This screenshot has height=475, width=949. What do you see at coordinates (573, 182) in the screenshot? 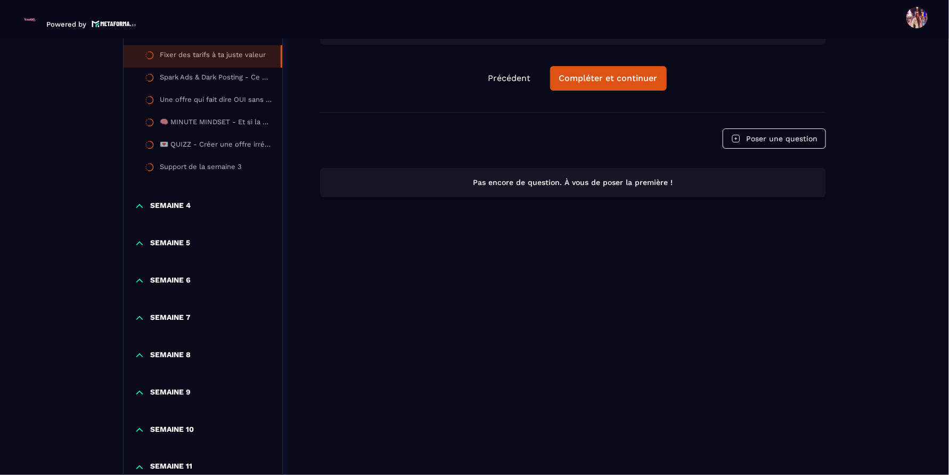
I see `p: Pas encore de question. À vous de poser la première !` at bounding box center [573, 182].